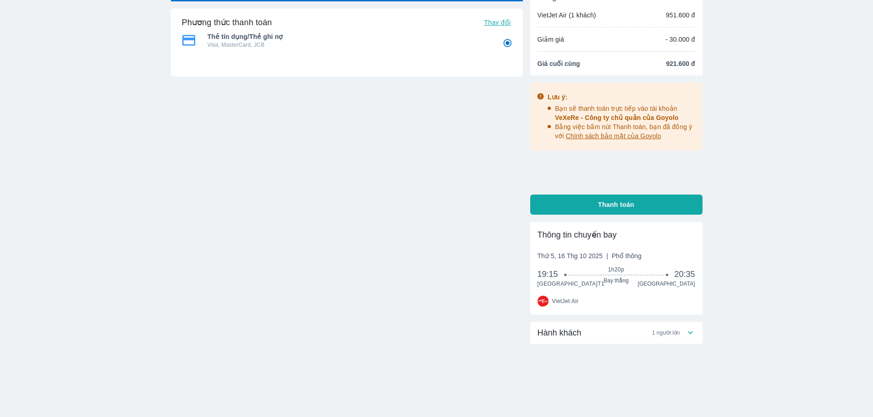 The image size is (873, 417). Describe the element at coordinates (349, 45) in the screenshot. I see `p: Visa, MasterCard, JCB` at that location.